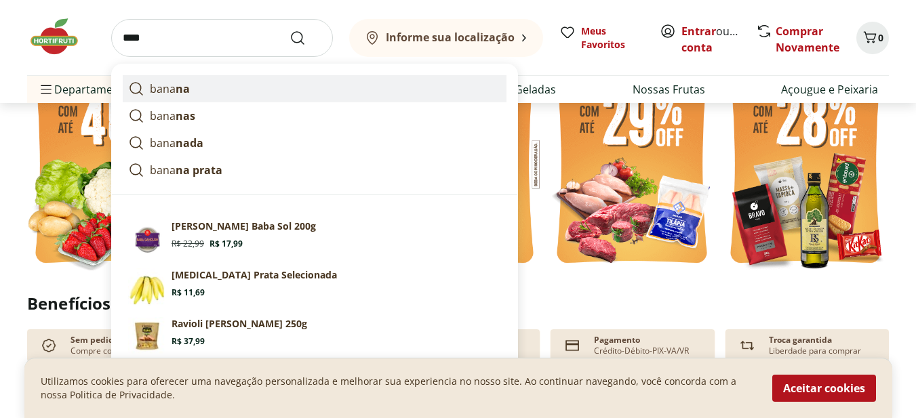  Describe the element at coordinates (800, 340) in the screenshot. I see `p: Troca garantida` at that location.